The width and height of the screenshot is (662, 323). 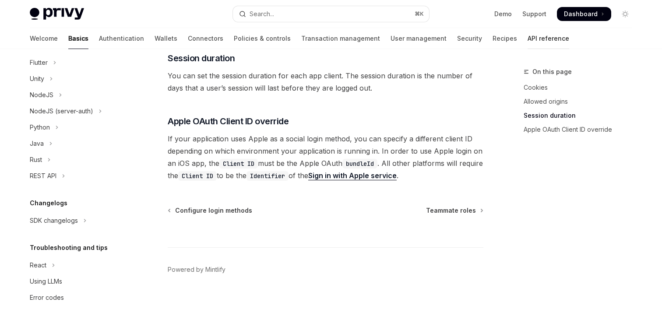 I want to click on a: Policies & controls, so click(x=262, y=39).